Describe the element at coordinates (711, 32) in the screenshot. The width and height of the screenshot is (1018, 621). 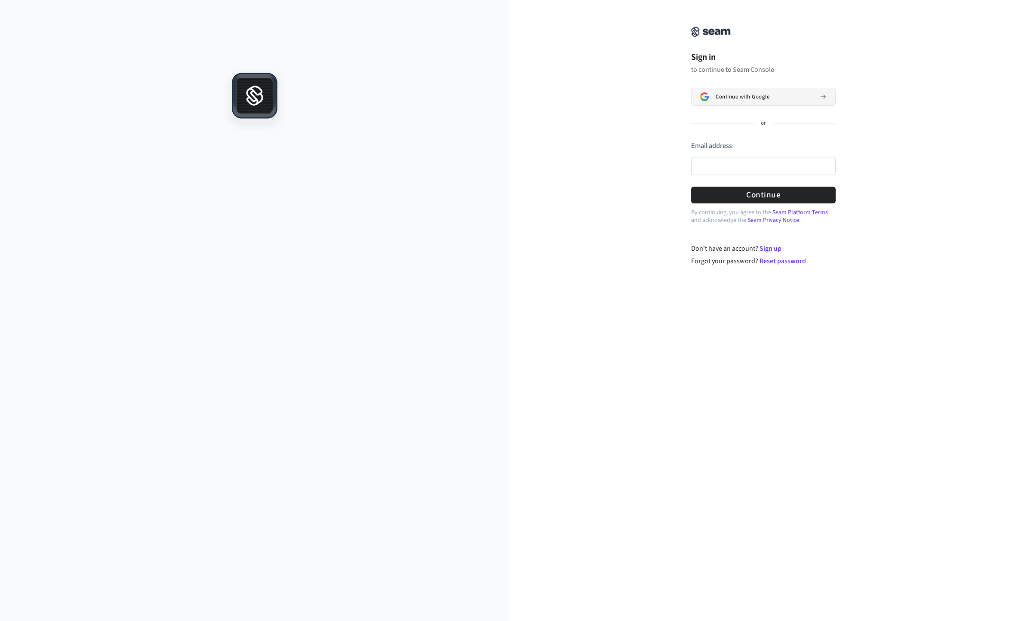
I see `img: Seam Console` at that location.